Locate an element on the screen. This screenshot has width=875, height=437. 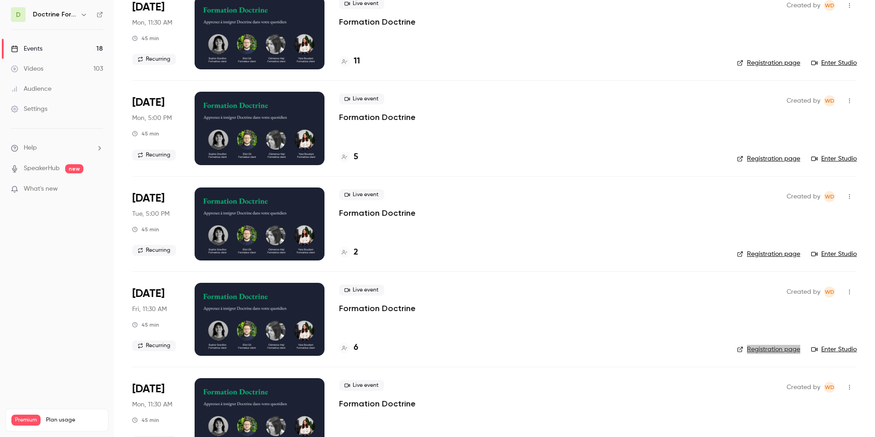
span: D is located at coordinates (18, 15).